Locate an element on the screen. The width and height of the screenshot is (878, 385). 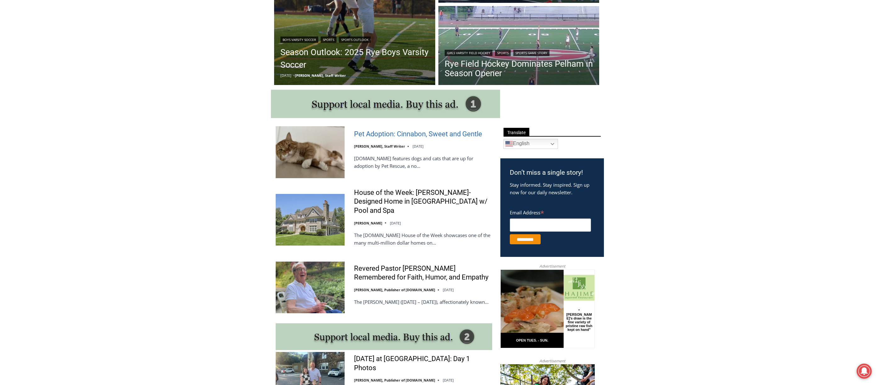
a: Pet Adoption: Cinnabon, Sweet and Gentle is located at coordinates (418, 134).